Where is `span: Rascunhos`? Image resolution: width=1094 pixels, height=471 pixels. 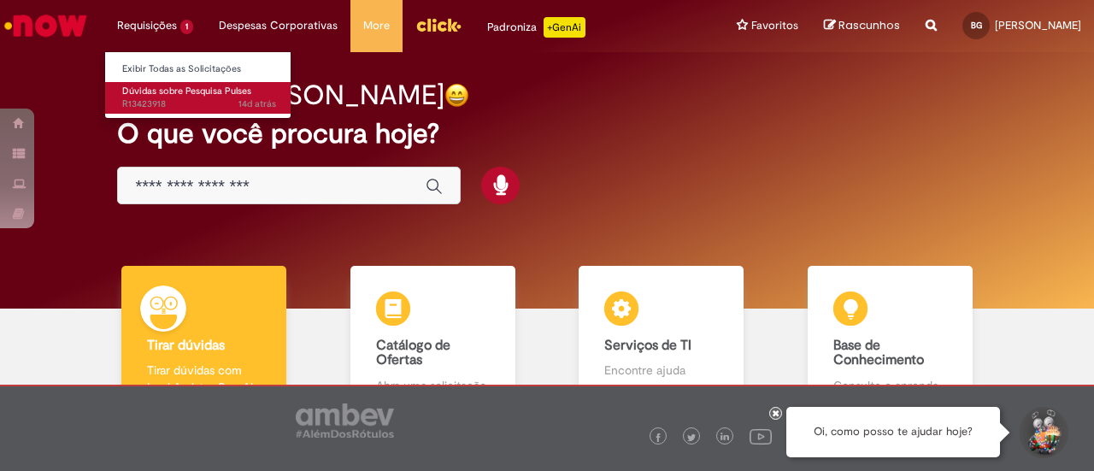
span: Rascunhos is located at coordinates (869, 25).